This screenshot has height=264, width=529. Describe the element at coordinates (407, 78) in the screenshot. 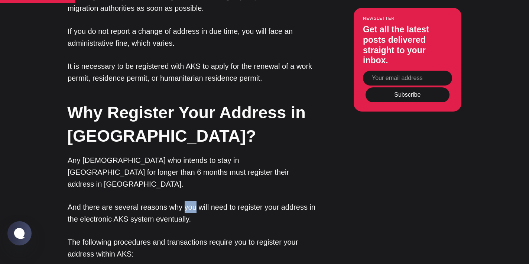

I see `input: Your email address` at that location.